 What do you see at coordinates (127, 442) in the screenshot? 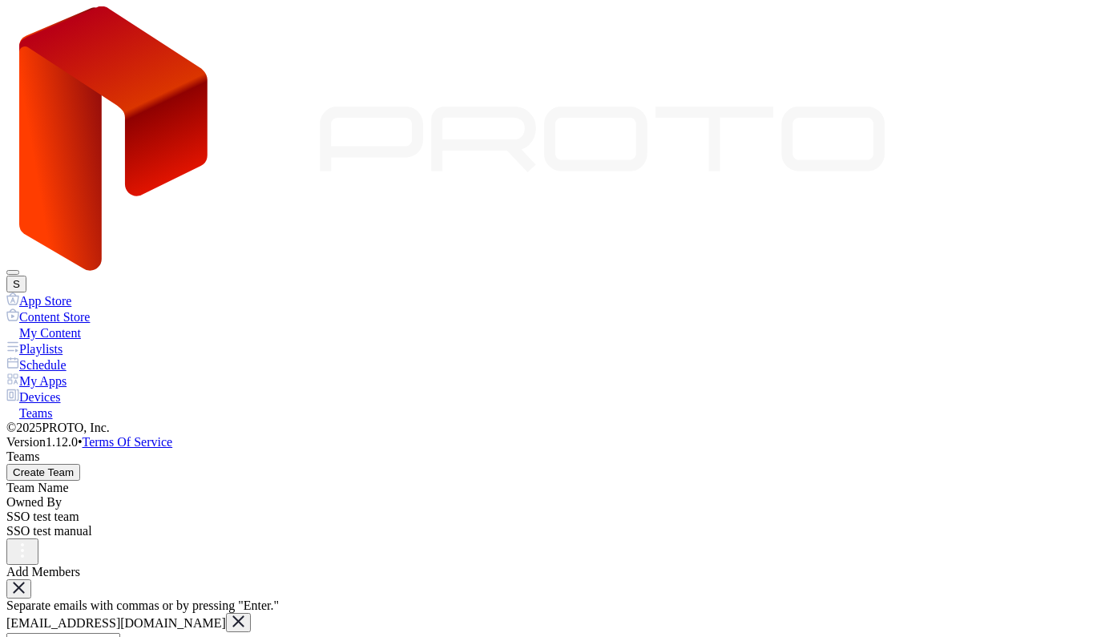
I see `a: Terms Of Service` at bounding box center [127, 442].